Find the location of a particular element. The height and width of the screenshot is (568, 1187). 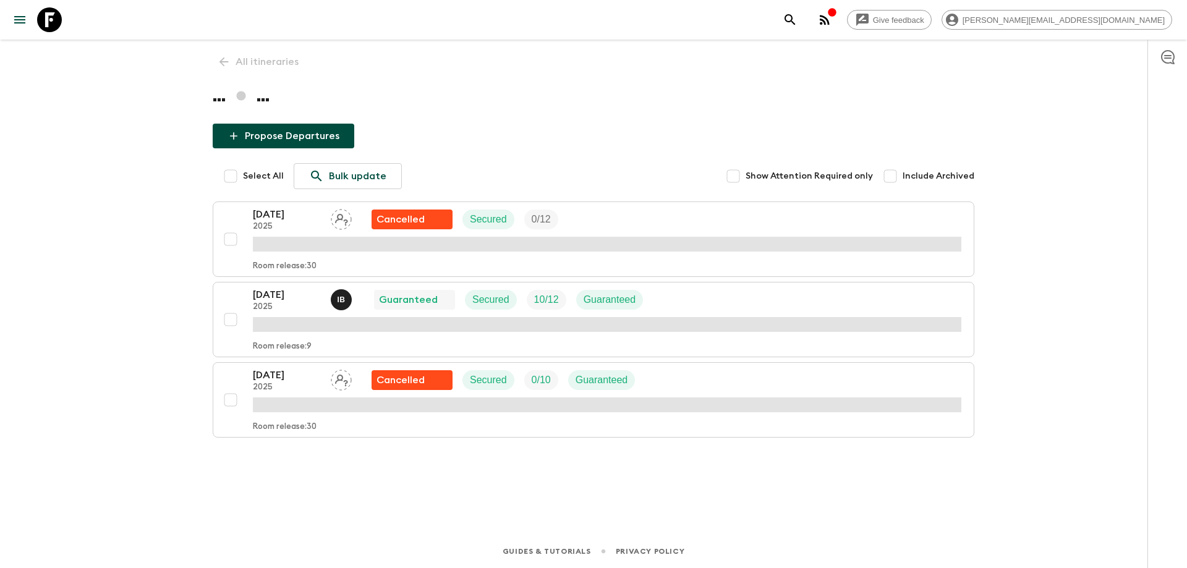

span: Show Attention Required only is located at coordinates (809, 176).